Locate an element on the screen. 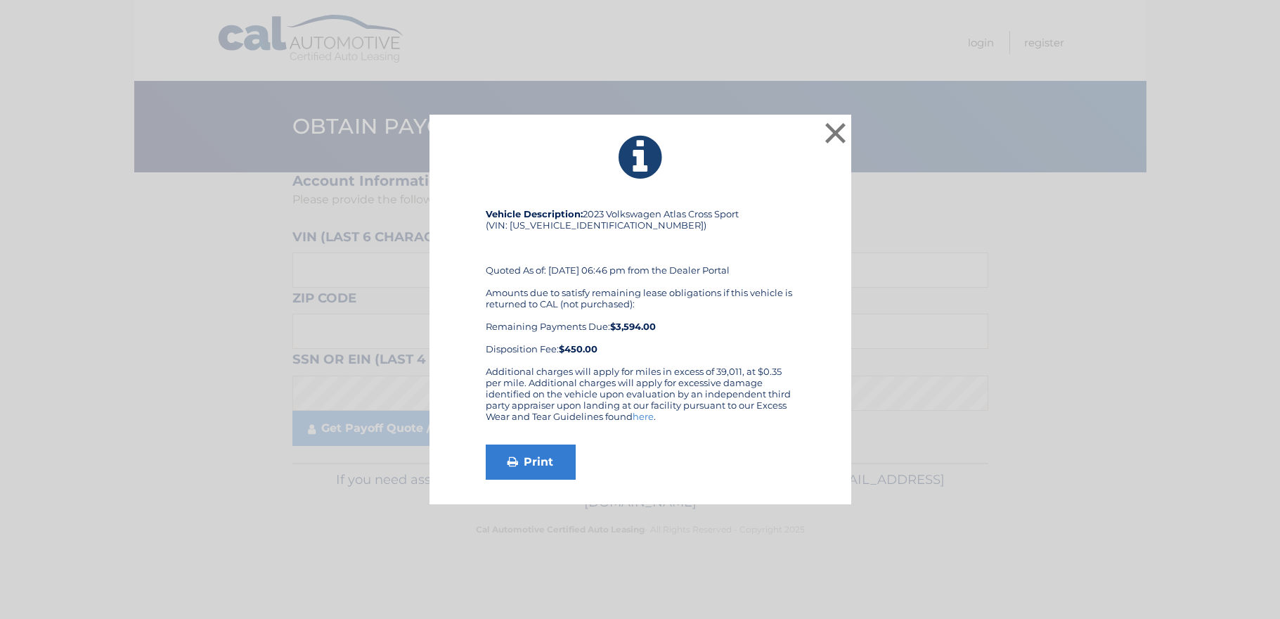 The height and width of the screenshot is (619, 1280). a: Print is located at coordinates (531, 462).